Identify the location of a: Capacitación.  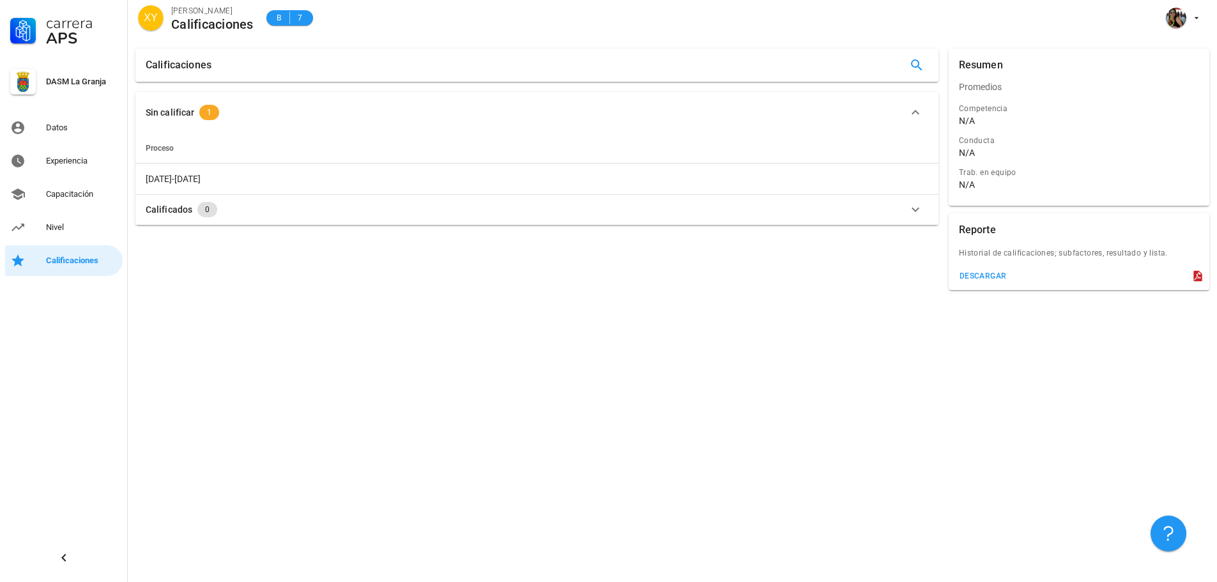
(64, 194).